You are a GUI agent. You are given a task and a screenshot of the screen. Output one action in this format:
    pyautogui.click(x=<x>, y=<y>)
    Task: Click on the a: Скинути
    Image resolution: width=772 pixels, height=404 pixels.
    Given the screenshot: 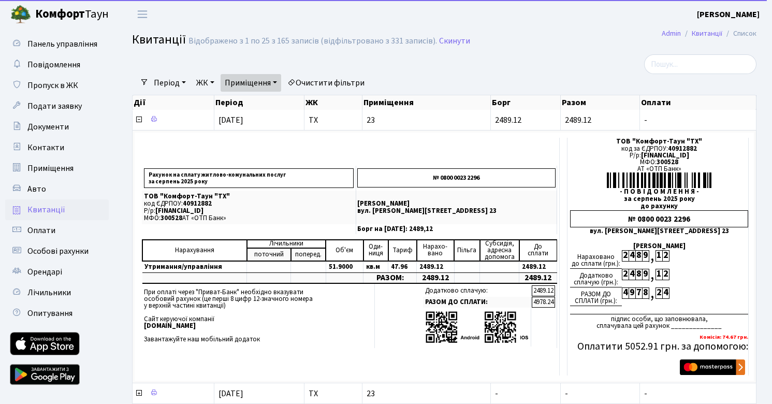 What is the action you would take?
    pyautogui.click(x=455, y=41)
    